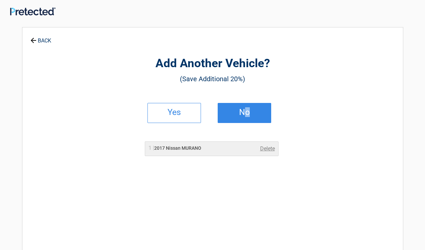  I want to click on h2: No, so click(245, 112).